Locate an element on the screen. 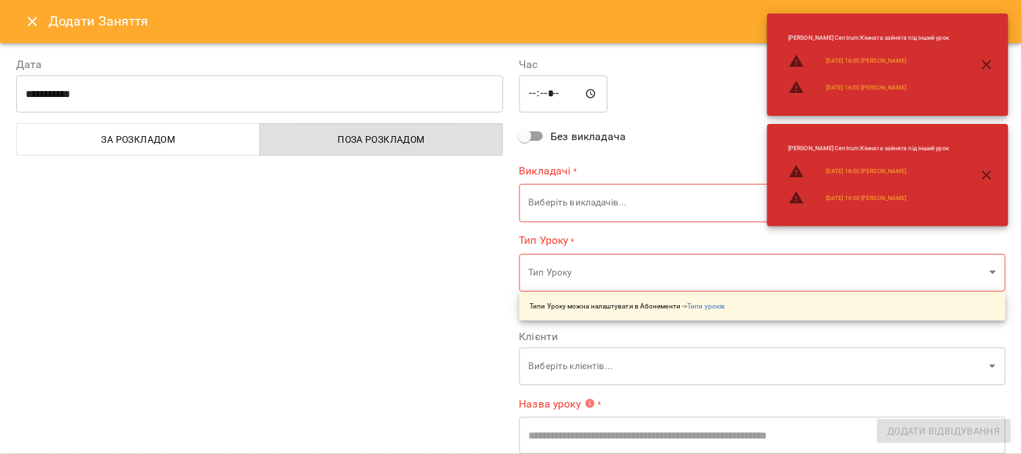 The width and height of the screenshot is (1022, 454). button: Поза розкладом is located at coordinates (381, 139).